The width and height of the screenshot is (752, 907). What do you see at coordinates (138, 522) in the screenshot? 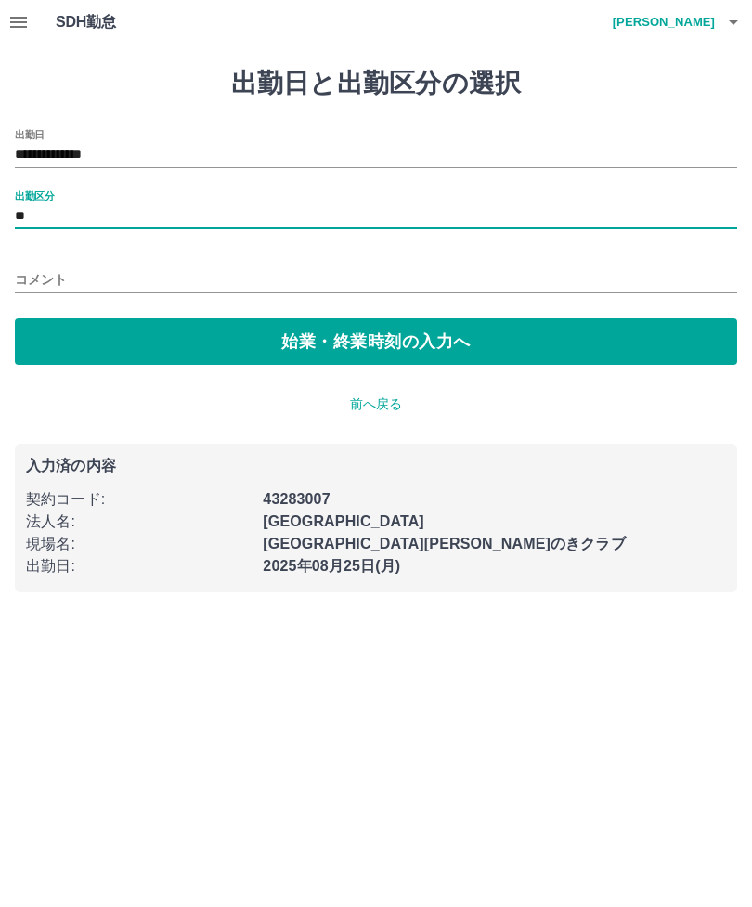
I see `p: 法人名 :` at bounding box center [138, 522].